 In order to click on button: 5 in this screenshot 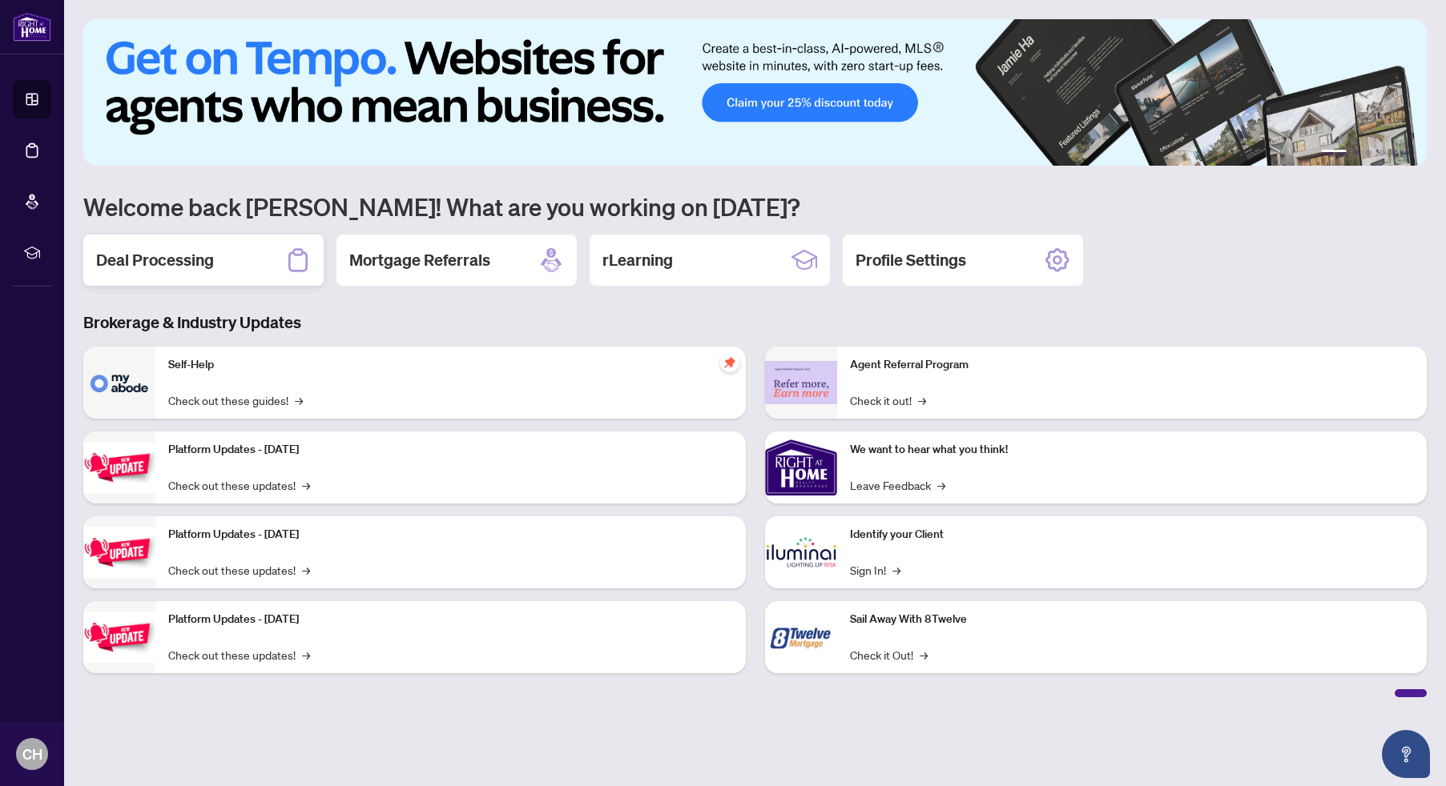, I will do `click(1394, 153)`.